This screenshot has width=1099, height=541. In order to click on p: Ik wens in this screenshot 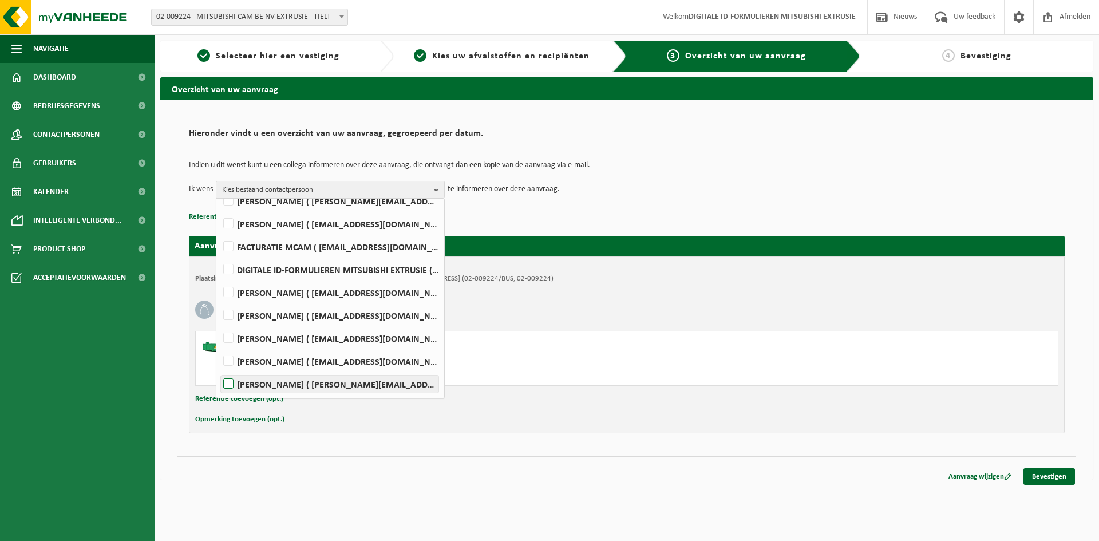, I will do `click(201, 189)`.